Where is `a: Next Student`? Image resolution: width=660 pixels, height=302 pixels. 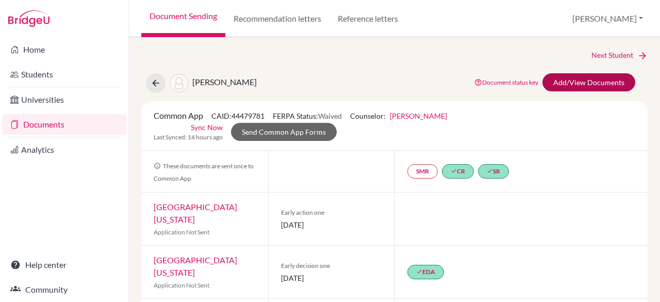 a: Next Student is located at coordinates (619, 55).